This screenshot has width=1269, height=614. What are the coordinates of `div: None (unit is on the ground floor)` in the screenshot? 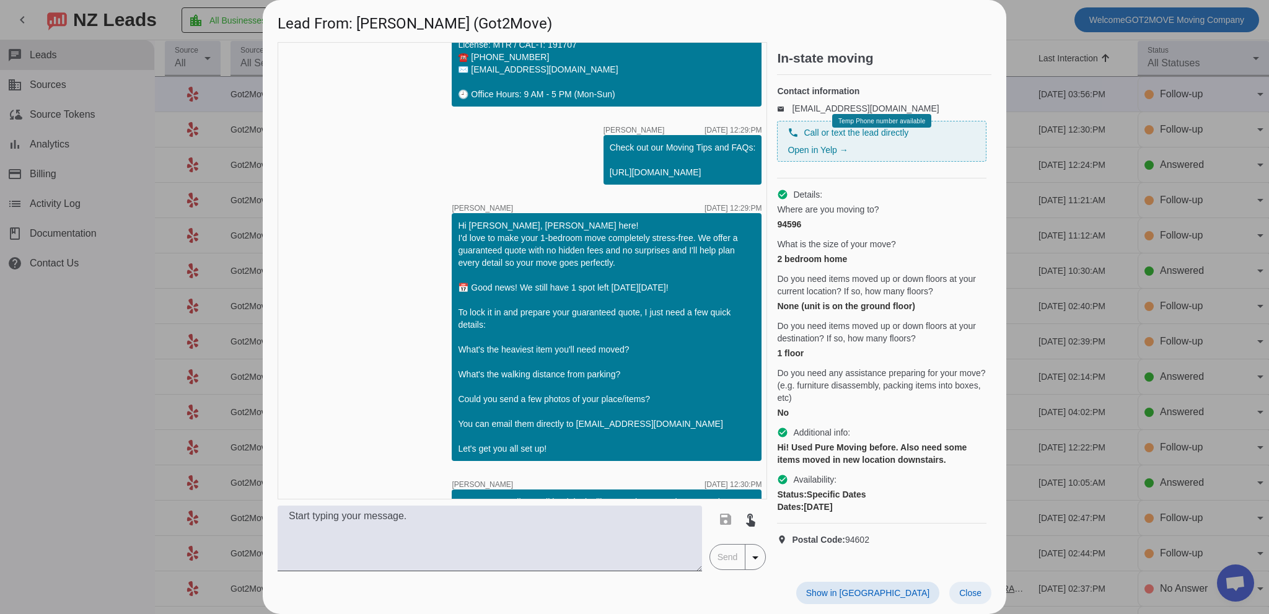 It's located at (882, 306).